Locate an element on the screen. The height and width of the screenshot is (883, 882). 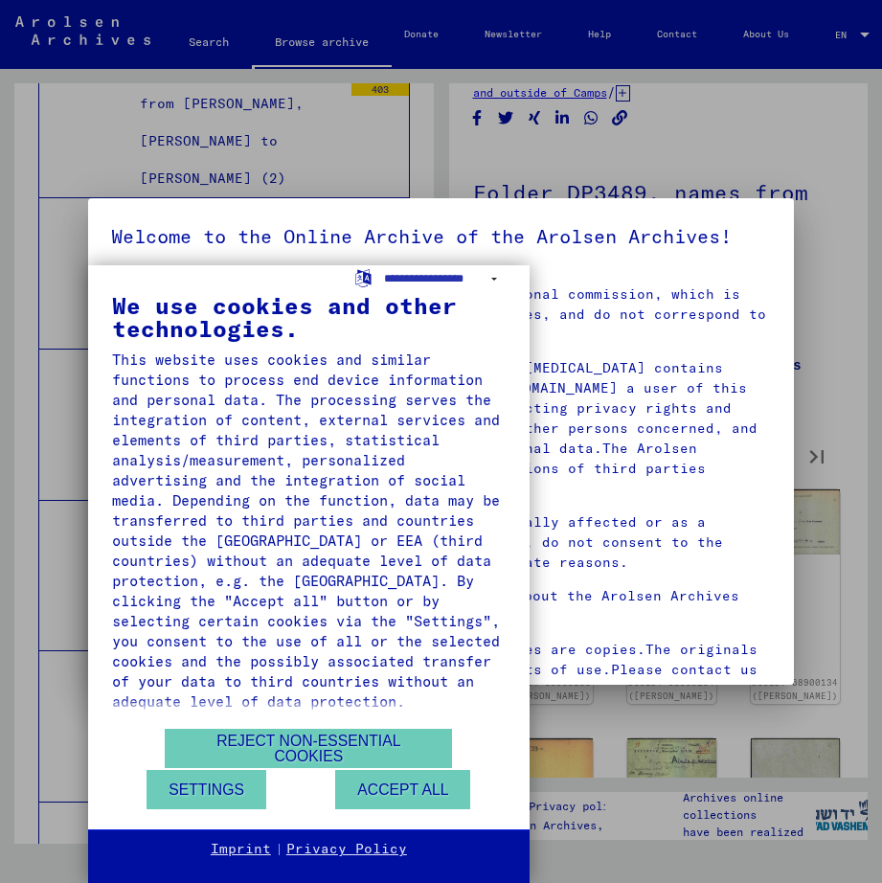
div: This website uses cookies and similar functions to process end device information and personal da... is located at coordinates (309, 531).